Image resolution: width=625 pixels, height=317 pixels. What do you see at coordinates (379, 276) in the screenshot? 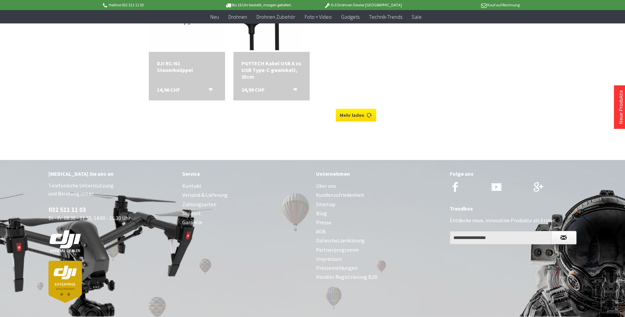
I see `a: Händler Registrierung B2B` at bounding box center [379, 276].